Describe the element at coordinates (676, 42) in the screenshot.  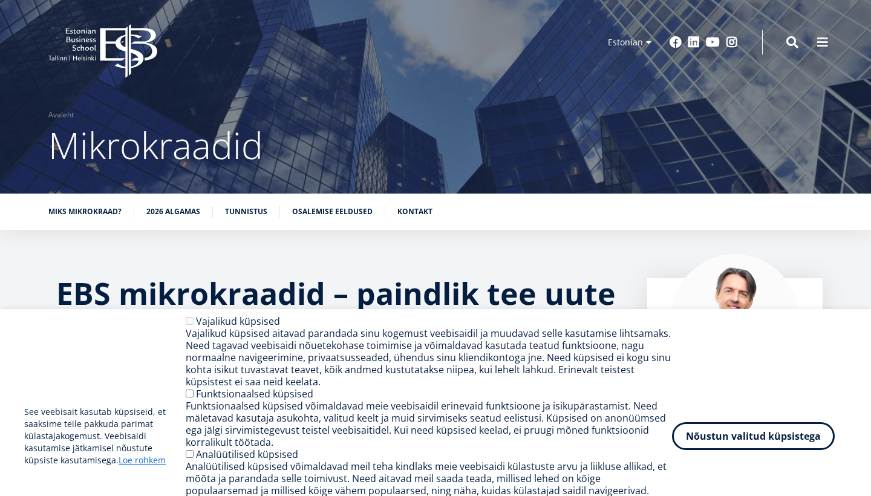
I see `a: Facebook` at that location.